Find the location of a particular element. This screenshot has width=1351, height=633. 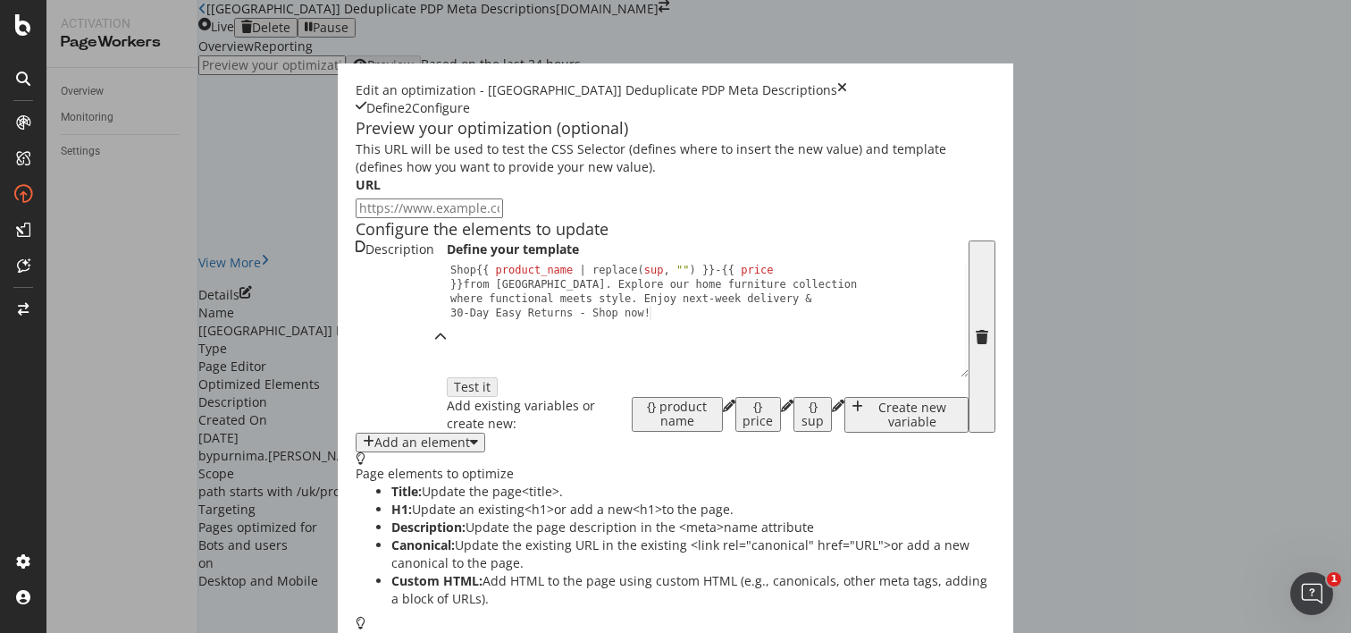

button: {} sup is located at coordinates (813, 414).